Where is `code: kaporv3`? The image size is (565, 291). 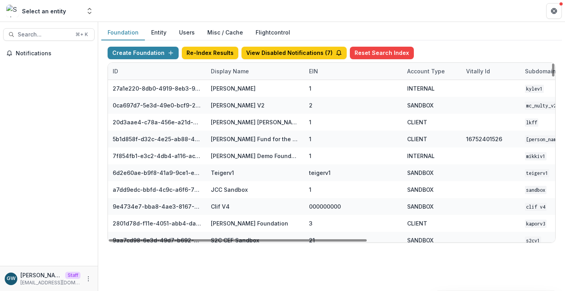 code: kaporv3 is located at coordinates (535, 224).